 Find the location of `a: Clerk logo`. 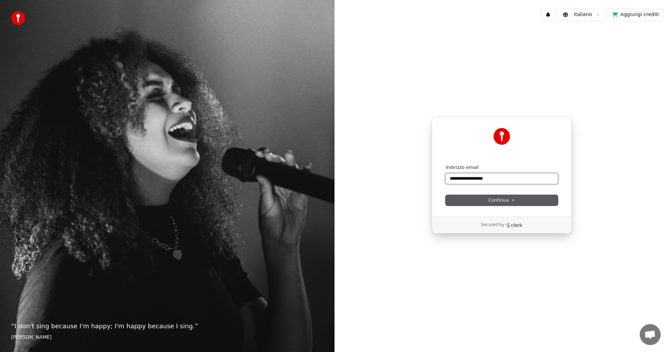

a: Clerk logo is located at coordinates (515, 225).